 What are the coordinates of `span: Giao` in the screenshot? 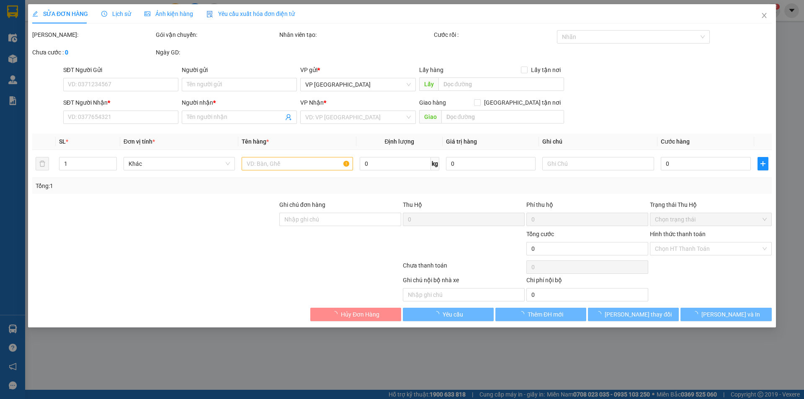 It's located at (430, 117).